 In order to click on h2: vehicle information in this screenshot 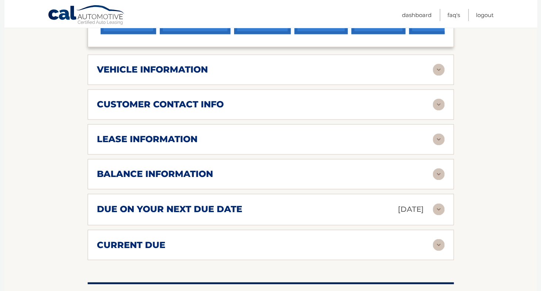, I will do `click(152, 70)`.